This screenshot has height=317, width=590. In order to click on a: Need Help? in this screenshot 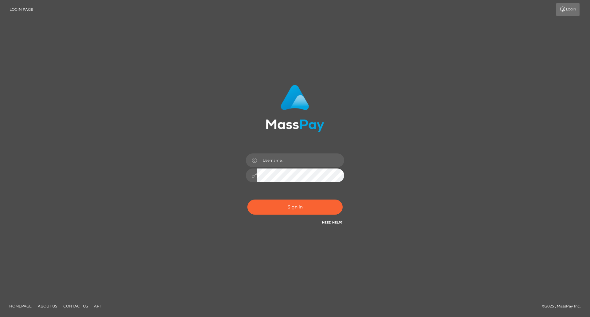, I will do `click(332, 222)`.